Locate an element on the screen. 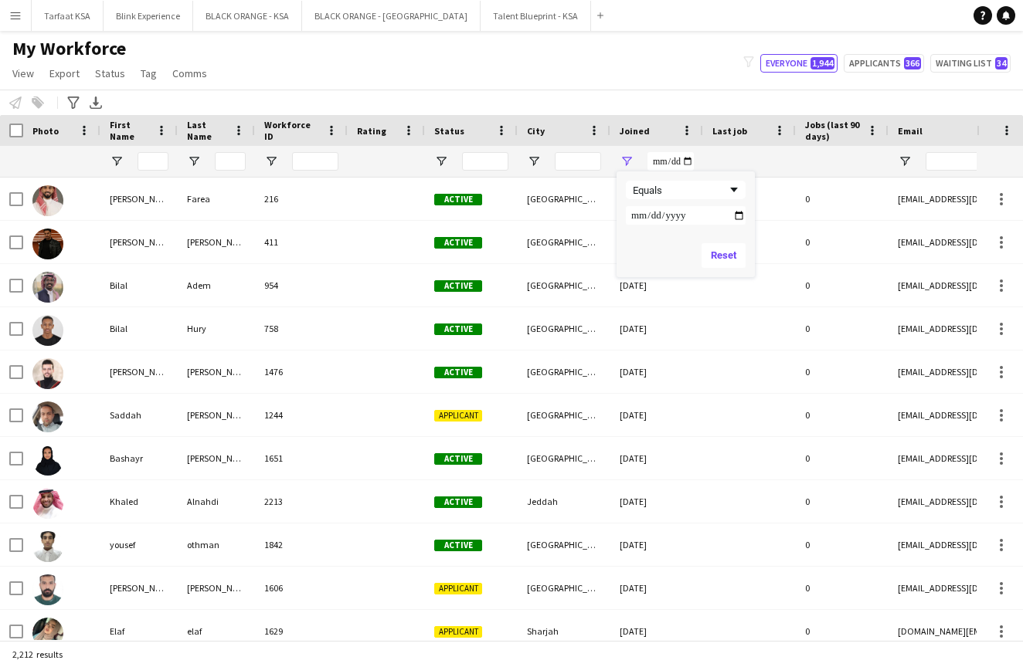 This screenshot has width=1023, height=667. a: View is located at coordinates (23, 73).